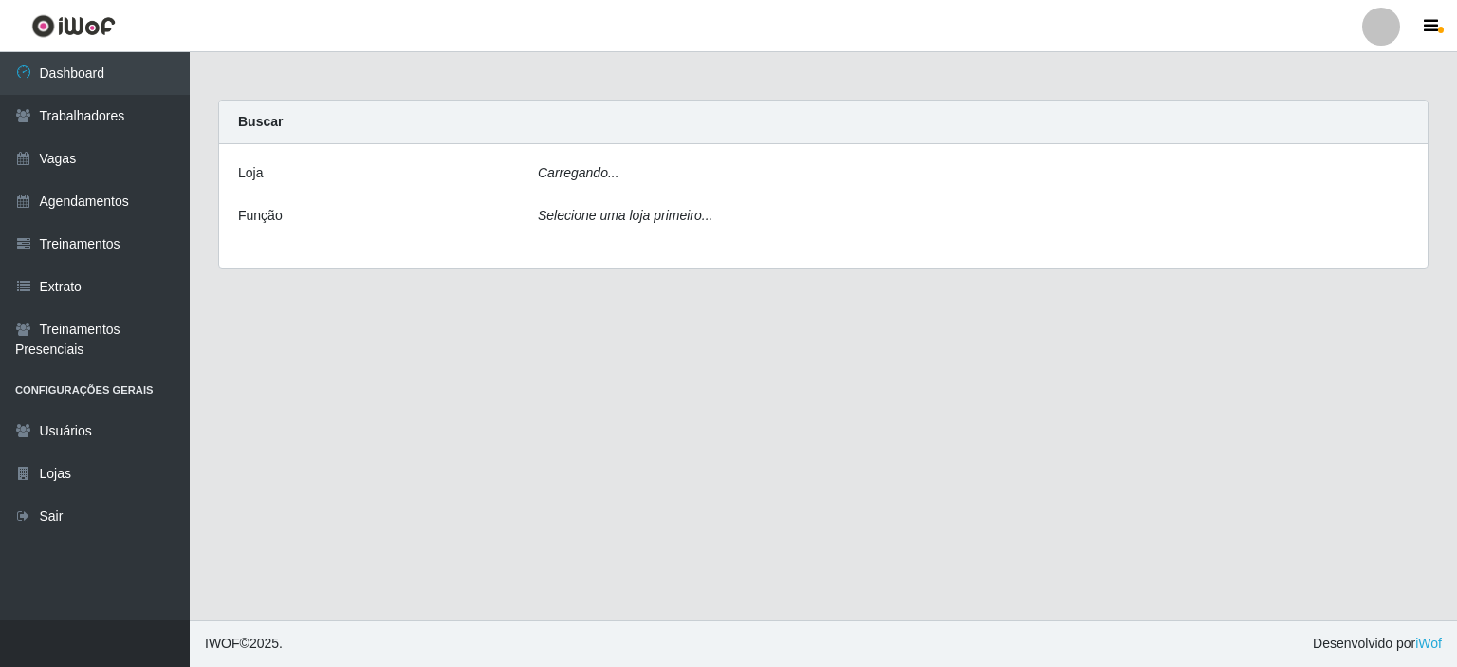 The height and width of the screenshot is (667, 1457). I want to click on i: Selecione uma loja primeiro..., so click(625, 215).